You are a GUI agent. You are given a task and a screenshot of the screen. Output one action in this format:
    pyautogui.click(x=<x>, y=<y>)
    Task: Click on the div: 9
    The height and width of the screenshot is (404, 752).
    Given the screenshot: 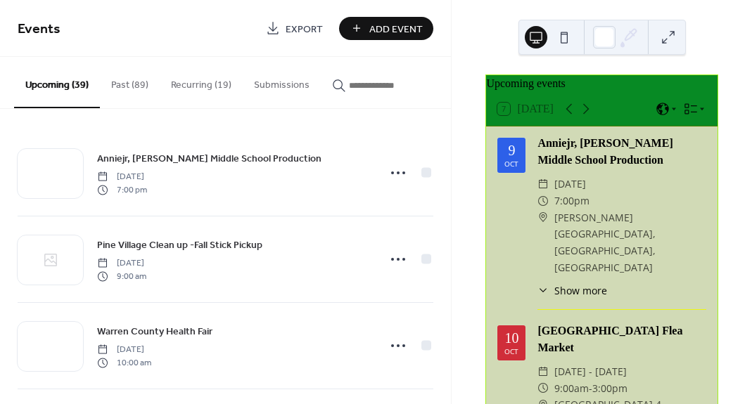 What is the action you would take?
    pyautogui.click(x=511, y=150)
    